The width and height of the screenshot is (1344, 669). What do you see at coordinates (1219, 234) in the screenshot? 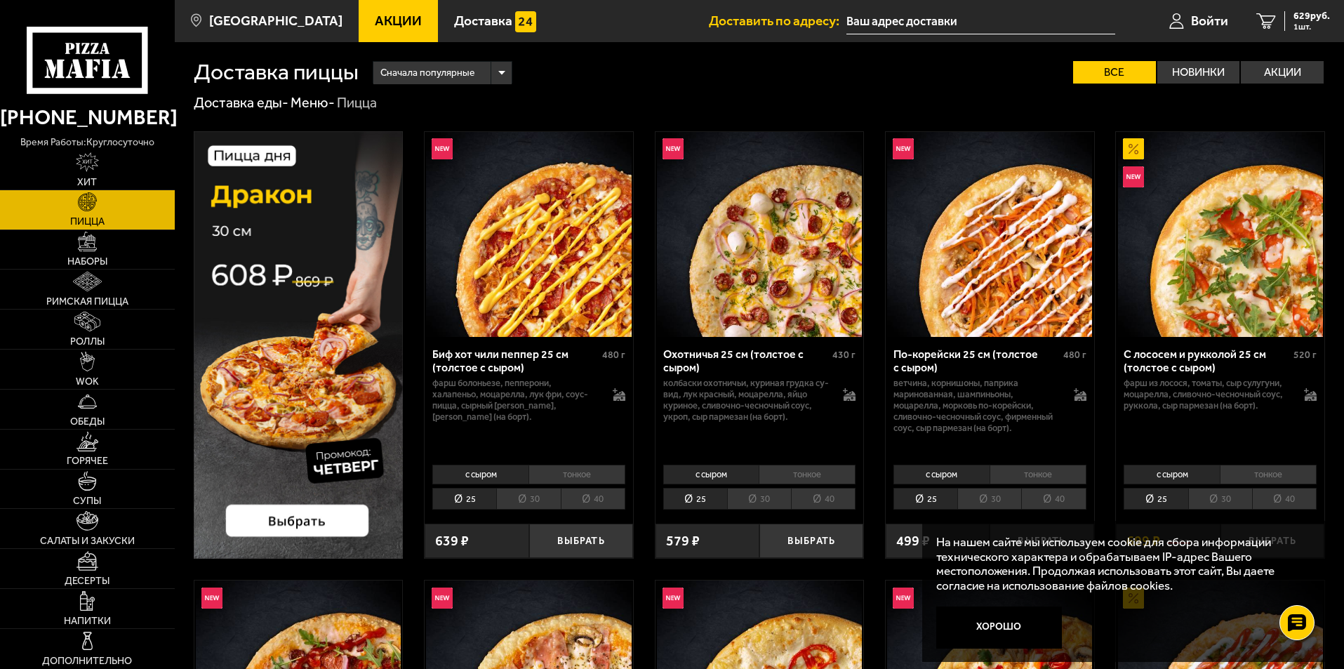
I see `a: АкционныйНовинкаС лососем и рукколой 25 см (толстое с сыром)` at bounding box center [1219, 234].